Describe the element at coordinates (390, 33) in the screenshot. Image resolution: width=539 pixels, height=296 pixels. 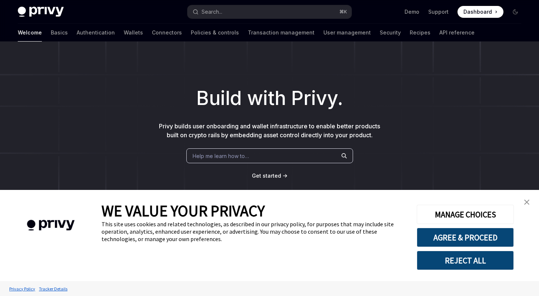
I see `a: Security` at that location.